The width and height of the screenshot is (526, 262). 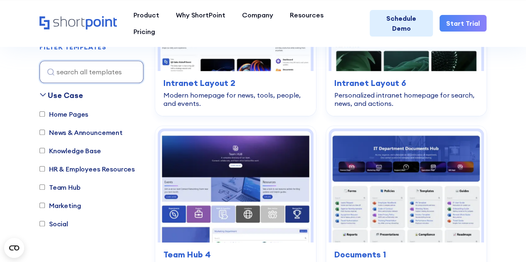 What do you see at coordinates (78, 23) in the screenshot?
I see `a: Home` at bounding box center [78, 23].